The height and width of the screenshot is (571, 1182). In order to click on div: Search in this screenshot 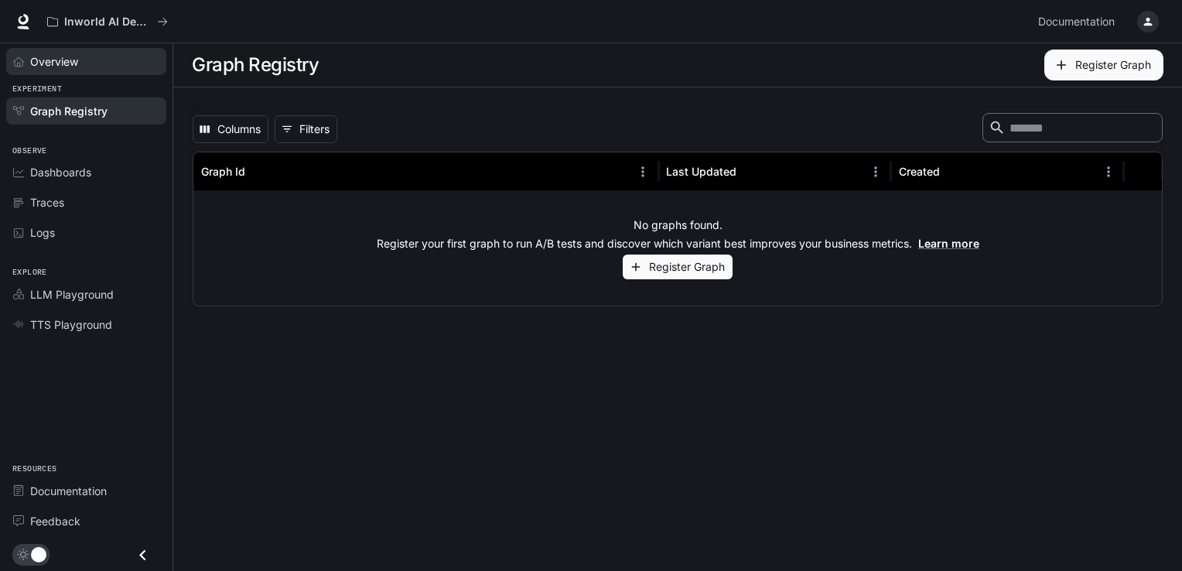, I will do `click(1072, 129)`.